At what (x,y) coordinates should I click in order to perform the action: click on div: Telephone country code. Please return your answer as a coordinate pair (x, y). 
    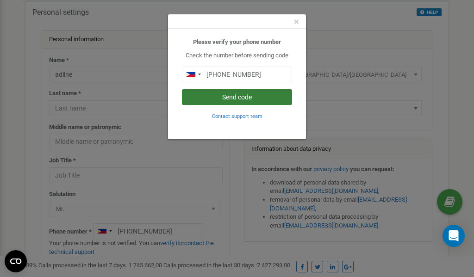
    Looking at the image, I should click on (193, 75).